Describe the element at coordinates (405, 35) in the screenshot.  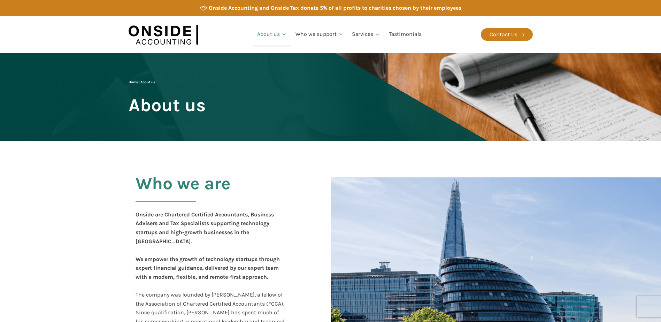
I see `a: Testimonials` at that location.